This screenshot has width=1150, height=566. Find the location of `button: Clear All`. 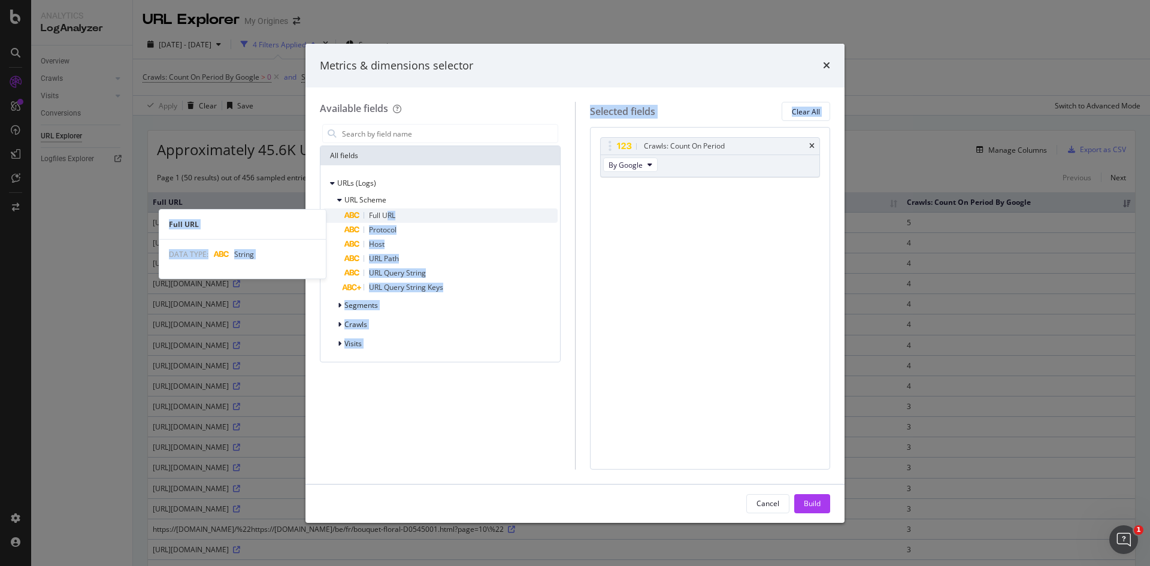

button: Clear All is located at coordinates (806, 111).